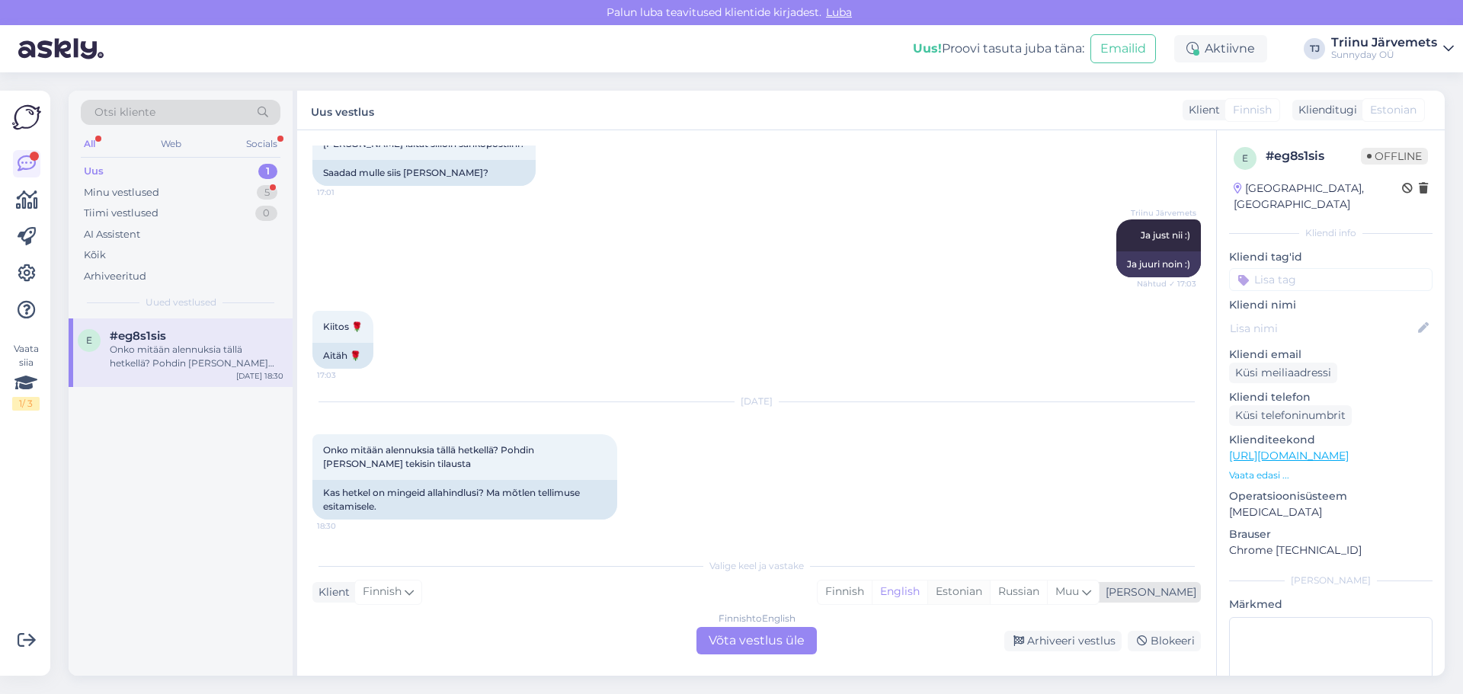  I want to click on div: Finnish to English, so click(757, 619).